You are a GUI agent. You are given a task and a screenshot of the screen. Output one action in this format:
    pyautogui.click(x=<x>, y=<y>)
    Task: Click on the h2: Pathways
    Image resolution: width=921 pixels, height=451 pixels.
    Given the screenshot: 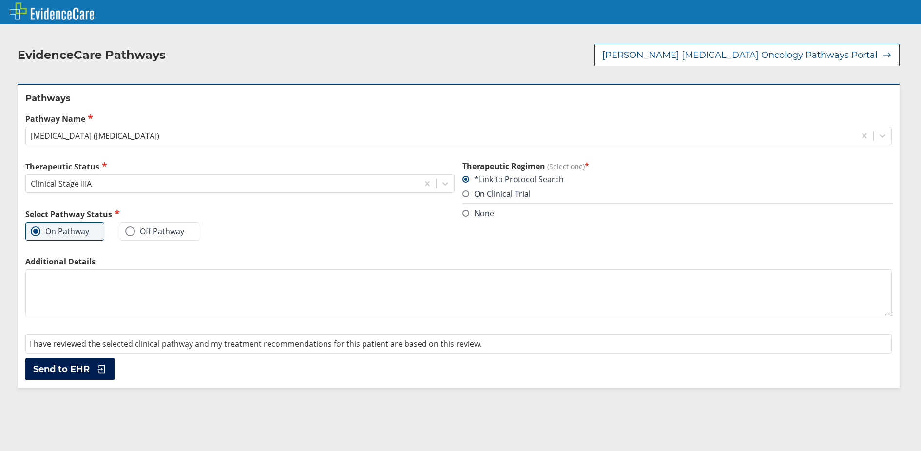 What is the action you would take?
    pyautogui.click(x=459, y=98)
    